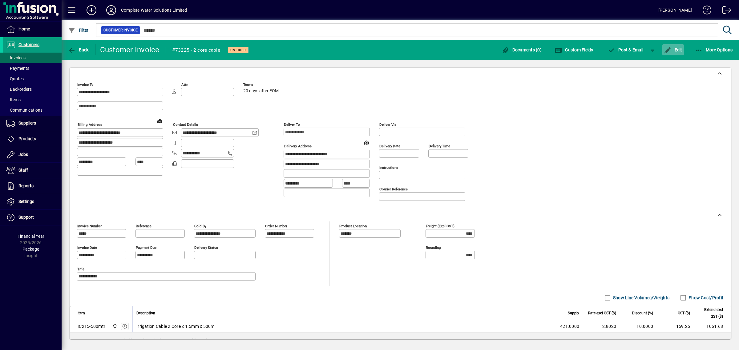 This screenshot has height=350, width=739. Describe the element at coordinates (32, 89) in the screenshot. I see `a: Backorders` at that location.